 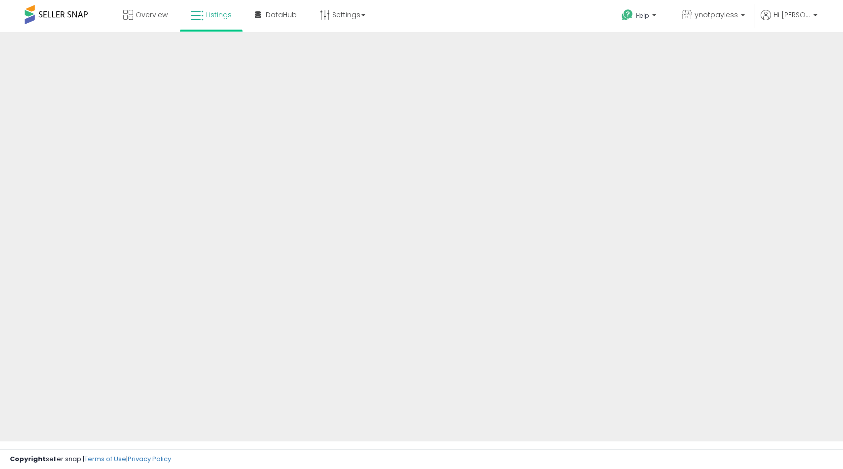 I want to click on span: ynotpayless, so click(x=716, y=15).